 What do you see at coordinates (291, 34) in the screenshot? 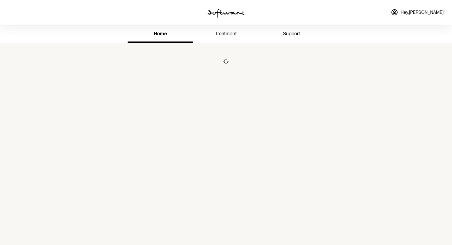
I see `a: support` at bounding box center [291, 34].